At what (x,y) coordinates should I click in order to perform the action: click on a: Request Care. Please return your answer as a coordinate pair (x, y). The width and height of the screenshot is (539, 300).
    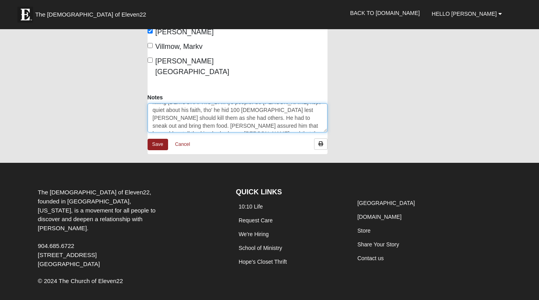
    Looking at the image, I should click on (255, 220).